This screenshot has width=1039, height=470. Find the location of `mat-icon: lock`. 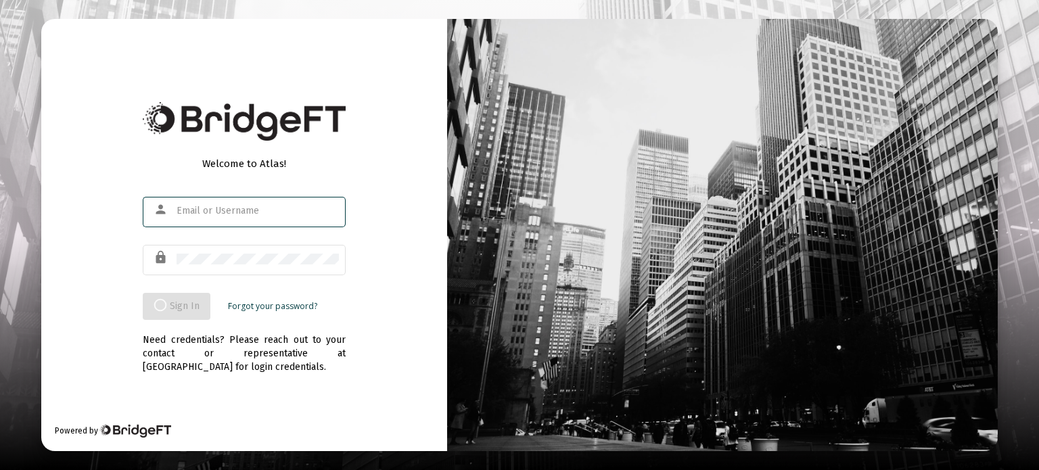

mat-icon: lock is located at coordinates (162, 258).